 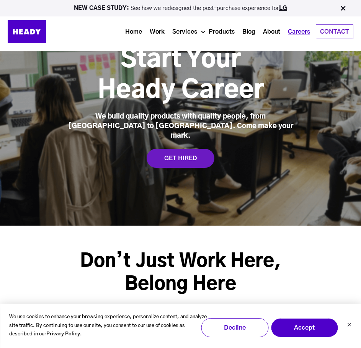 What do you see at coordinates (63, 334) in the screenshot?
I see `a: Privacy Policy` at bounding box center [63, 334].